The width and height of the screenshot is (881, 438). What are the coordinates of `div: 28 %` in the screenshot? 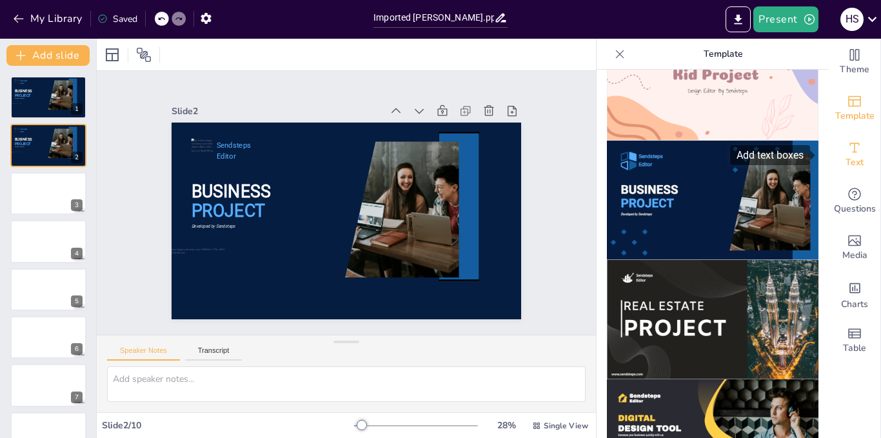 It's located at (506, 425).